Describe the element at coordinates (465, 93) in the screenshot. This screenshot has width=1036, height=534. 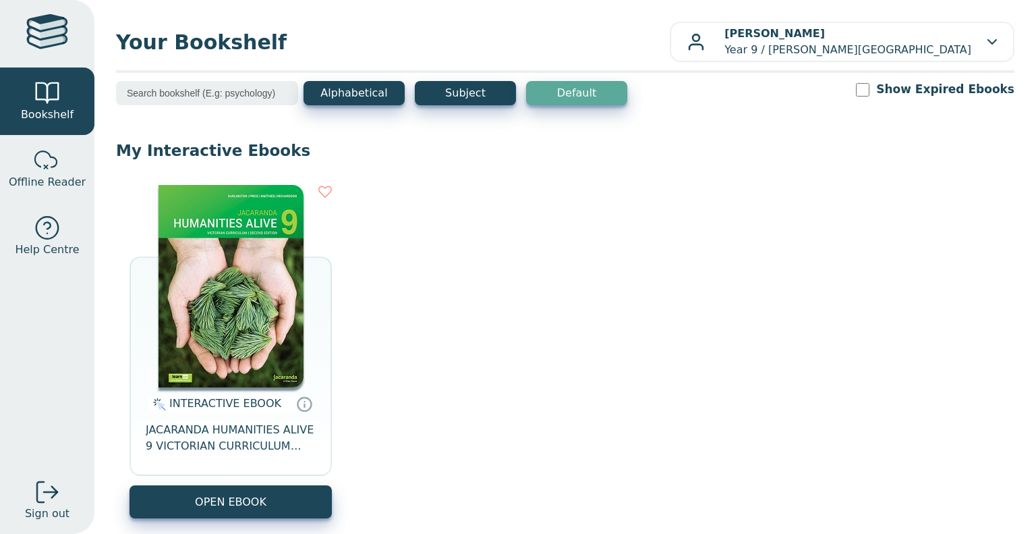
I see `button: Subject` at that location.